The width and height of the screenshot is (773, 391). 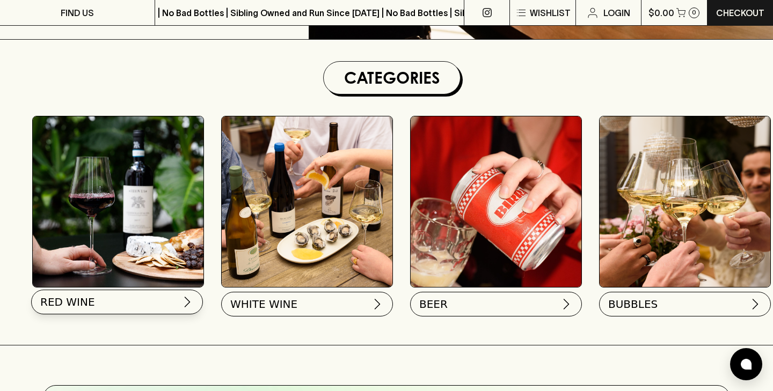 I want to click on p: $0.00, so click(x=661, y=13).